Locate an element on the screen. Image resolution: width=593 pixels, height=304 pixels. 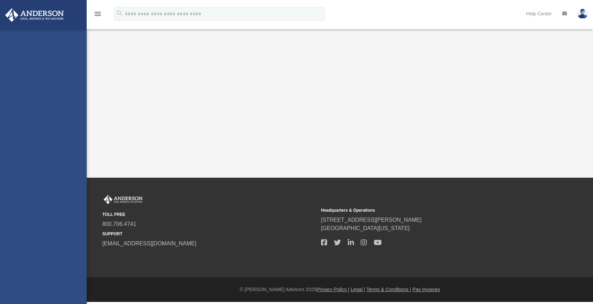
img: User Pic is located at coordinates (582, 14).